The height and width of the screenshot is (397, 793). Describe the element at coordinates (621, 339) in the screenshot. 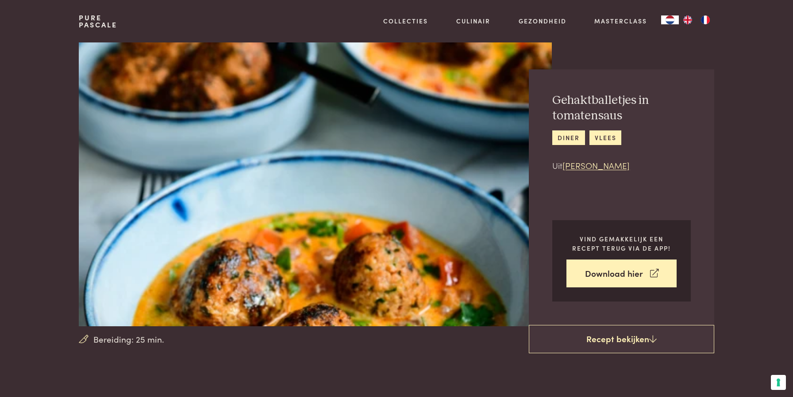

I see `a: Recept bekijken` at that location.